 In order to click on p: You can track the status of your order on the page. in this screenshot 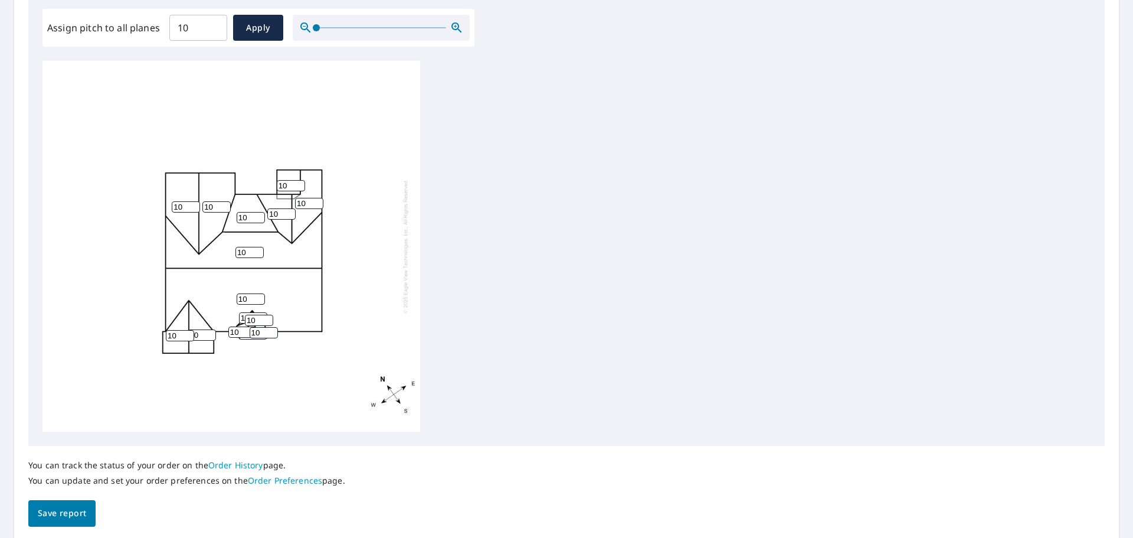, I will do `click(186, 465)`.